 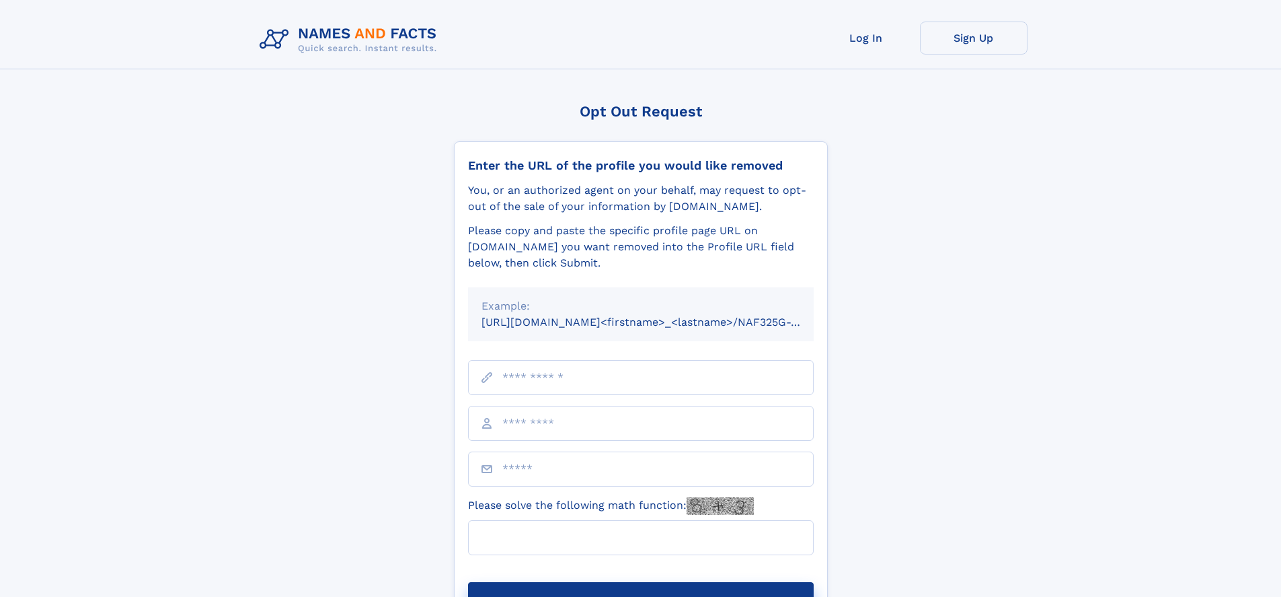 I want to click on div: Example:, so click(x=641, y=306).